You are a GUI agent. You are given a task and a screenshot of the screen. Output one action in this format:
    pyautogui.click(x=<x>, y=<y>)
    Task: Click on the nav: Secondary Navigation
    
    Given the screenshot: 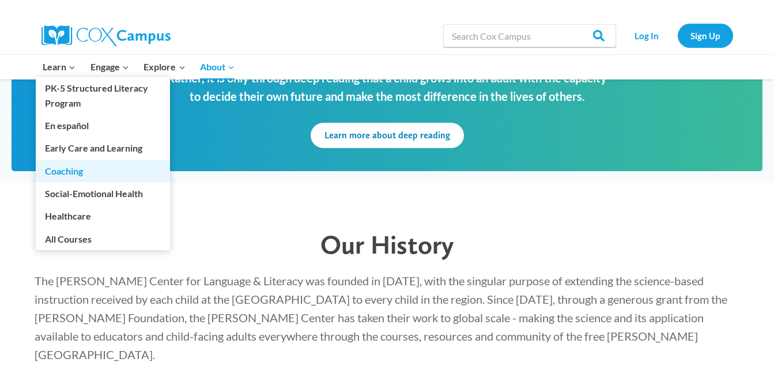 What is the action you would take?
    pyautogui.click(x=678, y=35)
    